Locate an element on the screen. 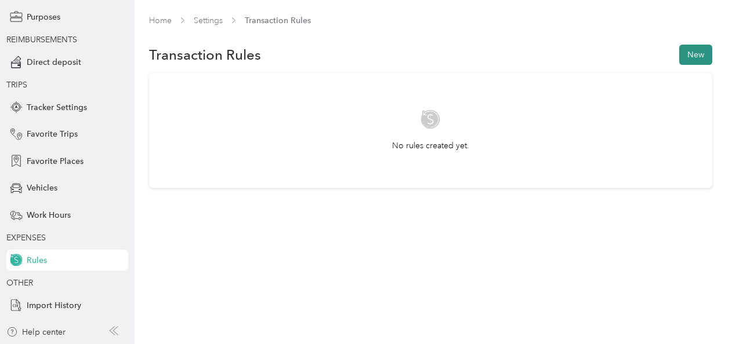  span: REIMBURSEMENTS is located at coordinates (42, 39).